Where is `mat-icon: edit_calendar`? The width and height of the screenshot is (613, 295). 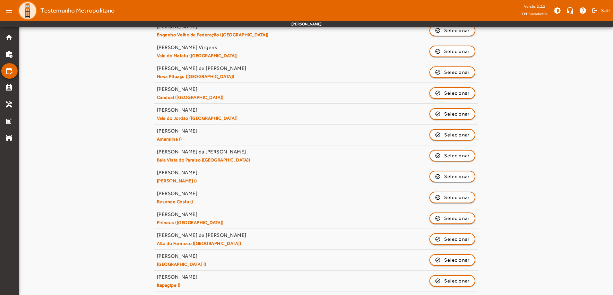 mat-icon: edit_calendar is located at coordinates (9, 71).